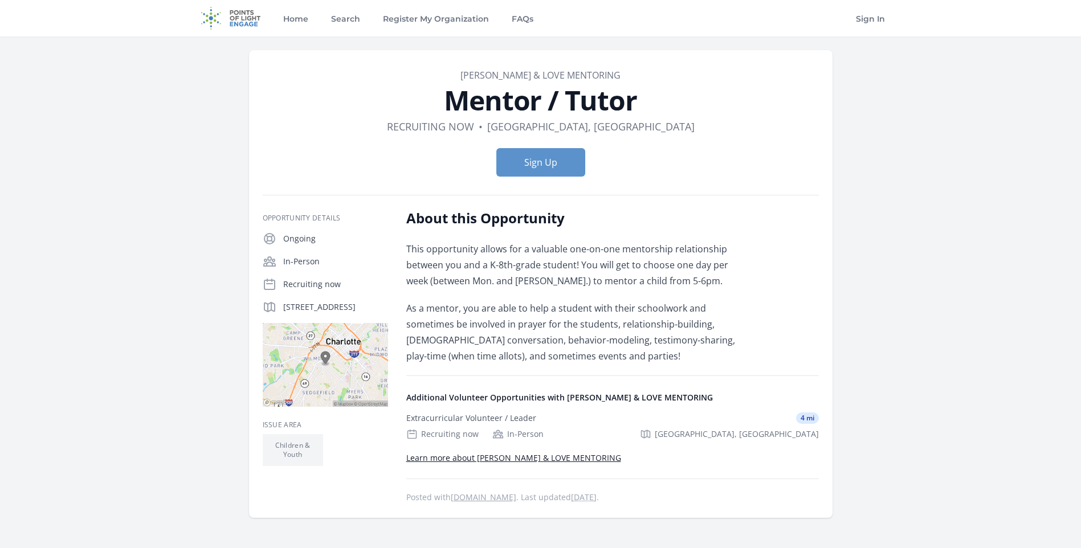 The image size is (1081, 548). I want to click on div: In-Person, so click(518, 434).